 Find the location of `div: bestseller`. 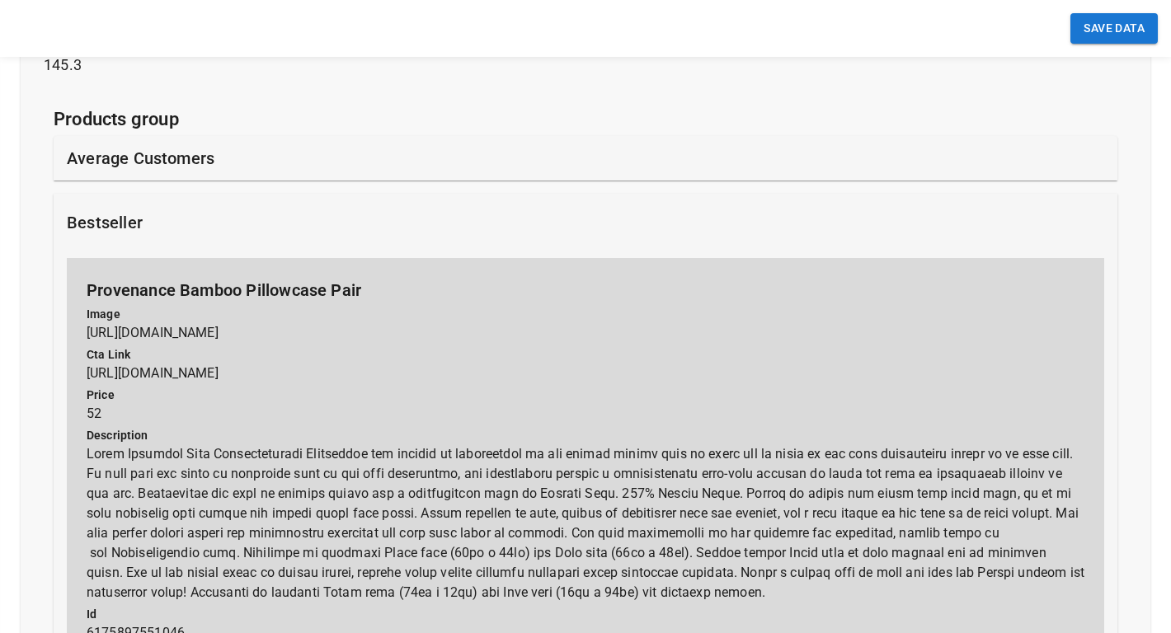

div: bestseller is located at coordinates (586, 223).